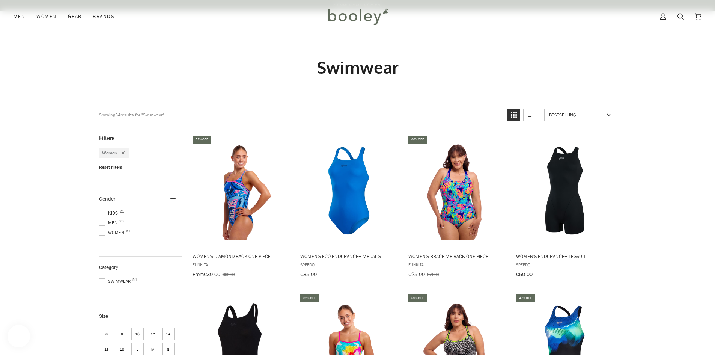 This screenshot has width=715, height=355. I want to click on span: Size: 14, so click(168, 333).